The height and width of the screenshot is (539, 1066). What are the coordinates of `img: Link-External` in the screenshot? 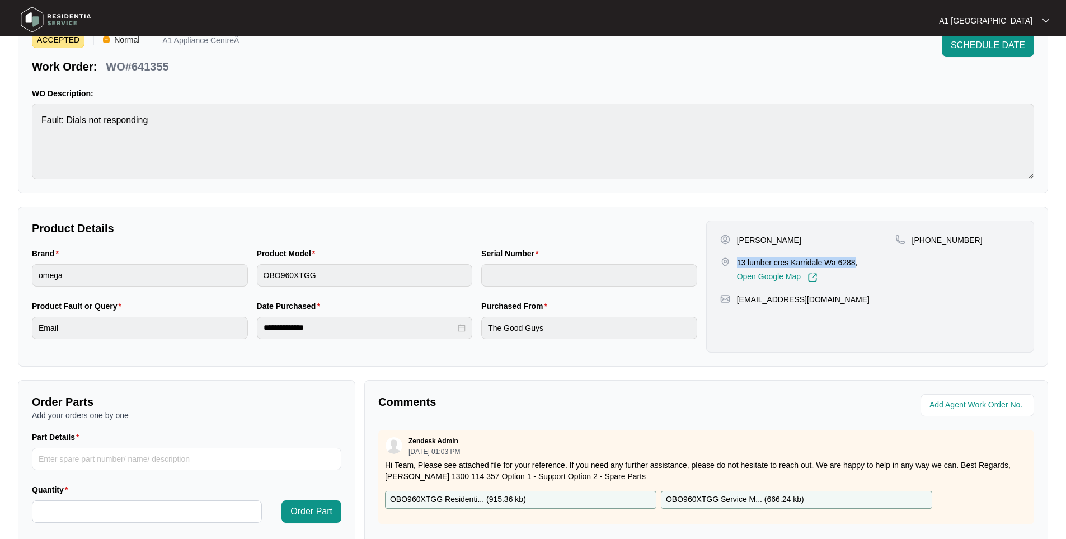 It's located at (812, 277).